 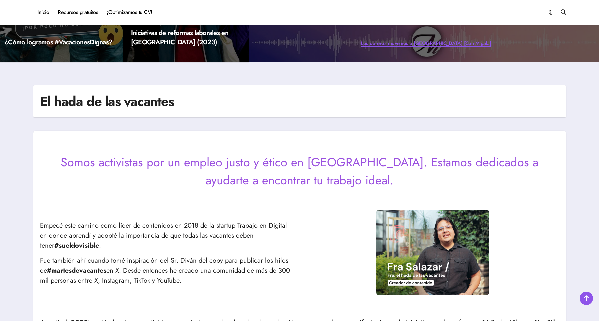 I want to click on a: ¡Optimizamos tu CV!, so click(x=129, y=12).